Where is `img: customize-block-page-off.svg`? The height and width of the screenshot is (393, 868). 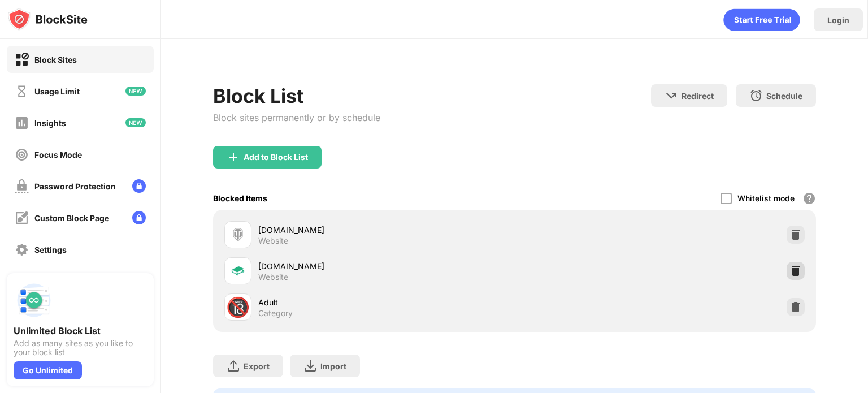 img: customize-block-page-off.svg is located at coordinates (21, 218).